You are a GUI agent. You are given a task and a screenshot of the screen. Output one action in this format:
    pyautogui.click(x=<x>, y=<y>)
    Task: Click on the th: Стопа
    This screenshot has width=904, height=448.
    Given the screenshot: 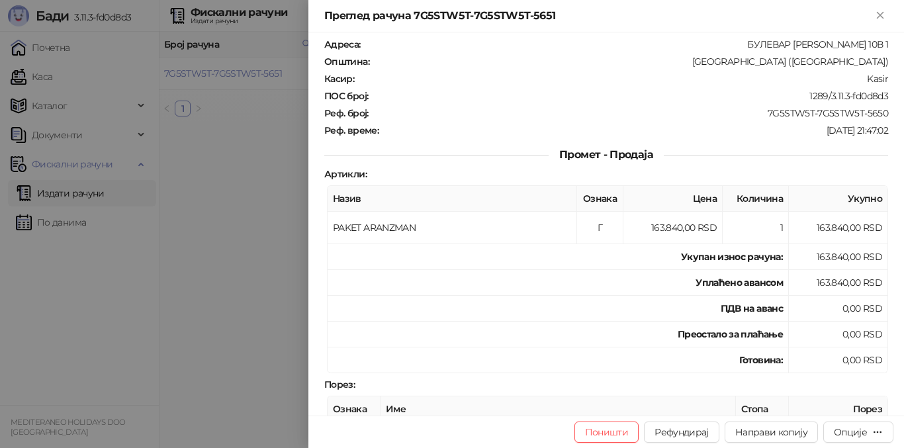 What is the action you would take?
    pyautogui.click(x=763, y=409)
    